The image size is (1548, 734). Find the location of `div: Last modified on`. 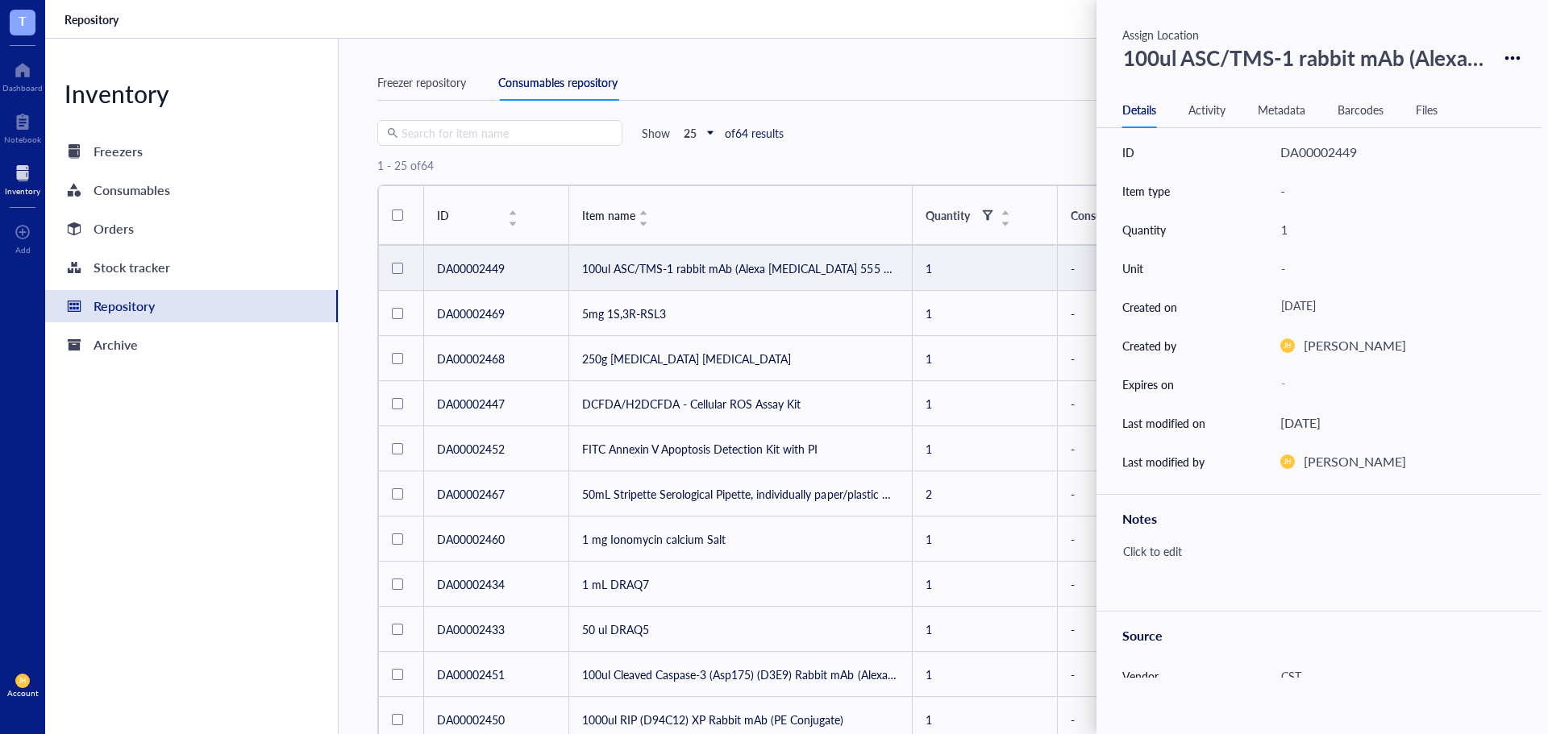

div: Last modified on is located at coordinates (1163, 423).